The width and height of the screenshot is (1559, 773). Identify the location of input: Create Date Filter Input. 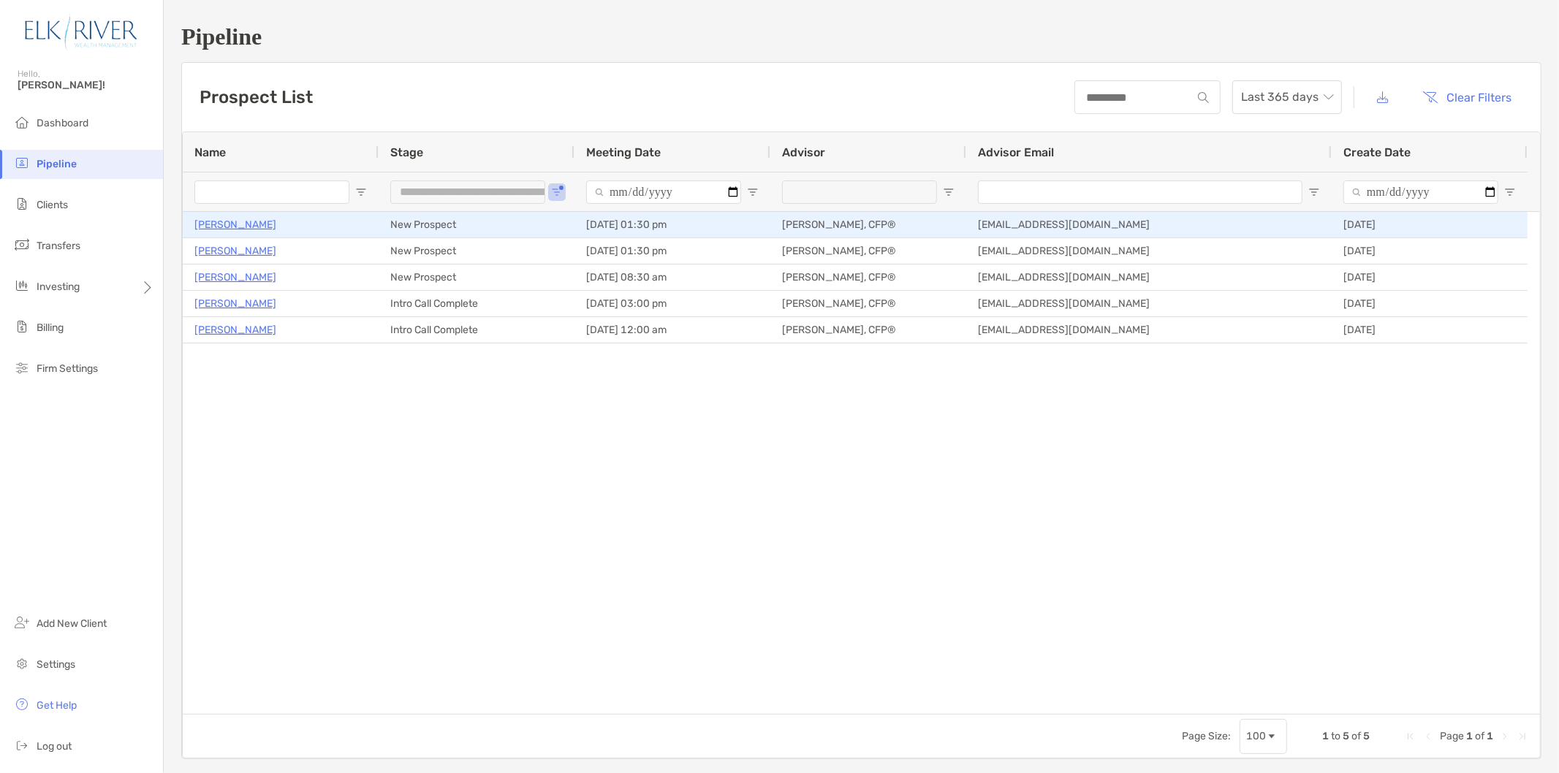
(1421, 192).